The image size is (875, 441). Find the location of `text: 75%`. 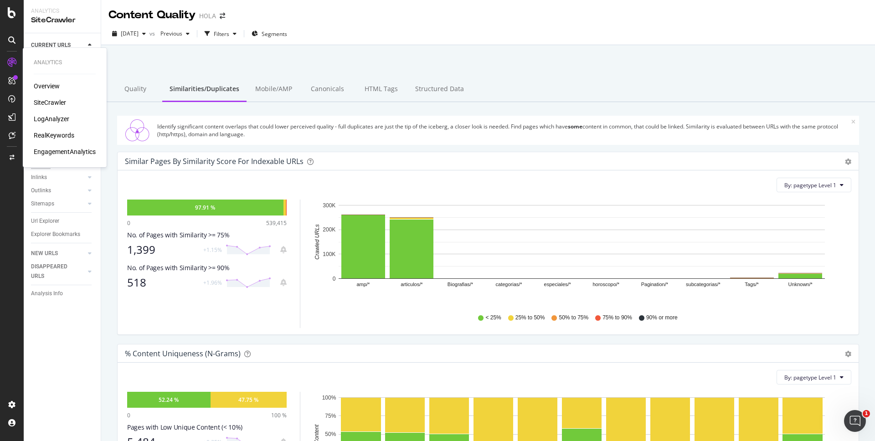

text: 75% is located at coordinates (330, 416).